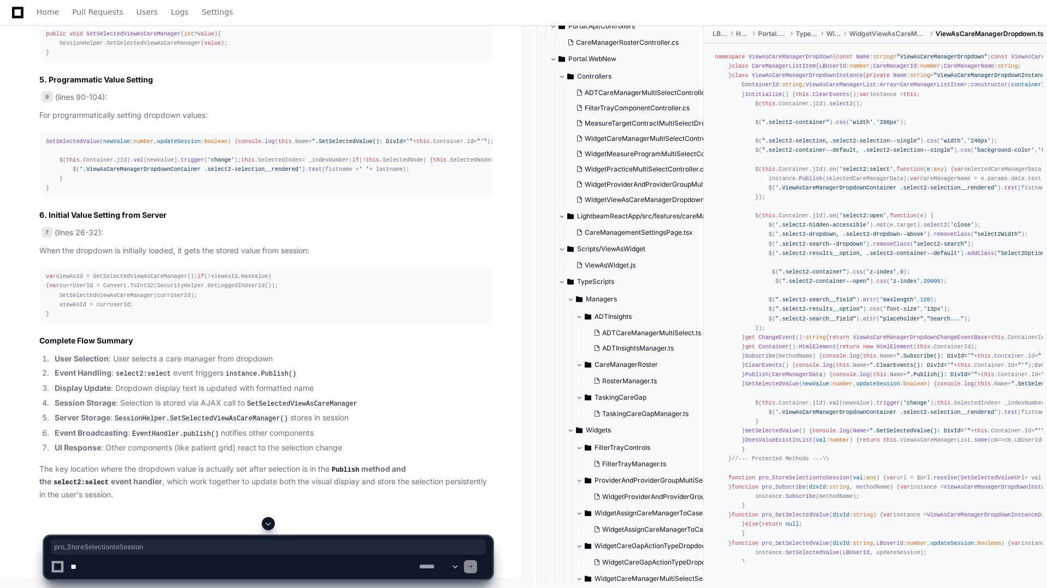 The height and width of the screenshot is (588, 1047). What do you see at coordinates (935, 225) in the screenshot?
I see `span: select2` at bounding box center [935, 225].